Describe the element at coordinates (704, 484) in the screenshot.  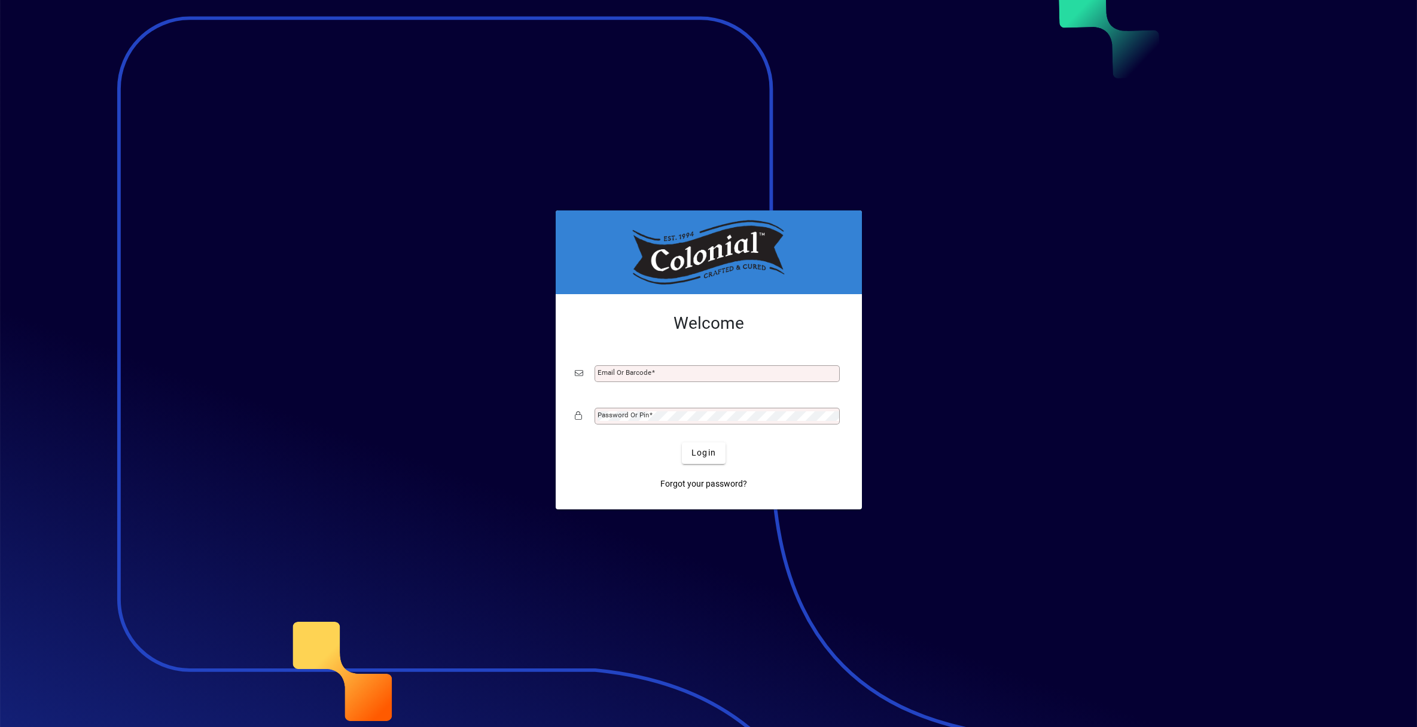
I see `span: Forgot your password?` at that location.